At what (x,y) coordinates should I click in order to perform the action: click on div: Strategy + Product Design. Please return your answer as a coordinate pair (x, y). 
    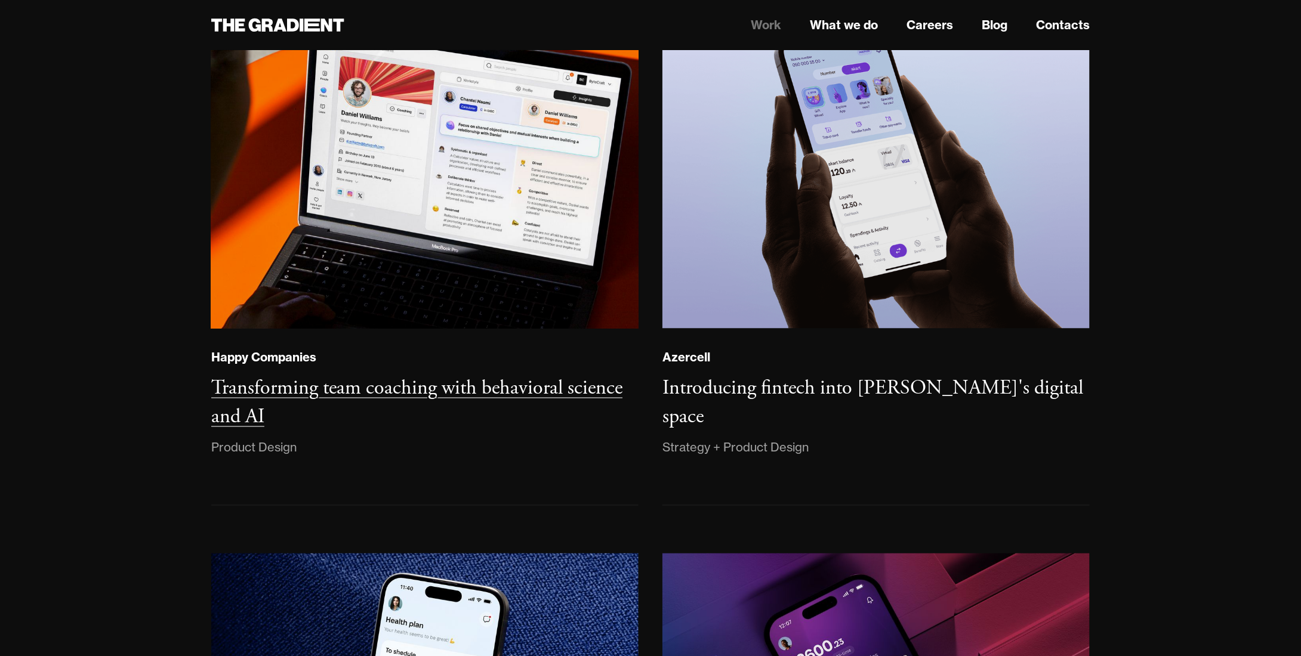
    Looking at the image, I should click on (735, 448).